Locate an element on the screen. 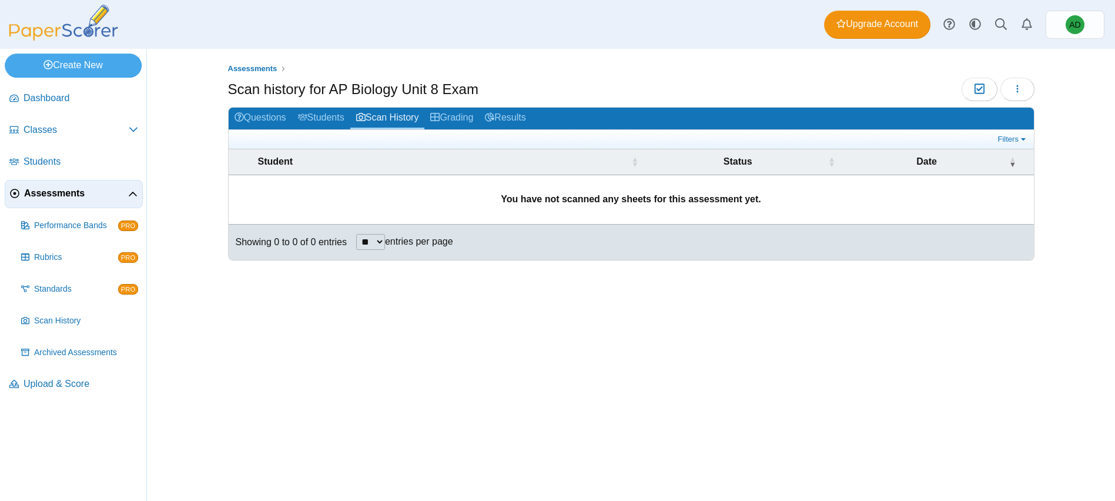 Image resolution: width=1115 pixels, height=501 pixels. h1: Scan history for AP Biology Unit 8 Exam is located at coordinates (353, 89).